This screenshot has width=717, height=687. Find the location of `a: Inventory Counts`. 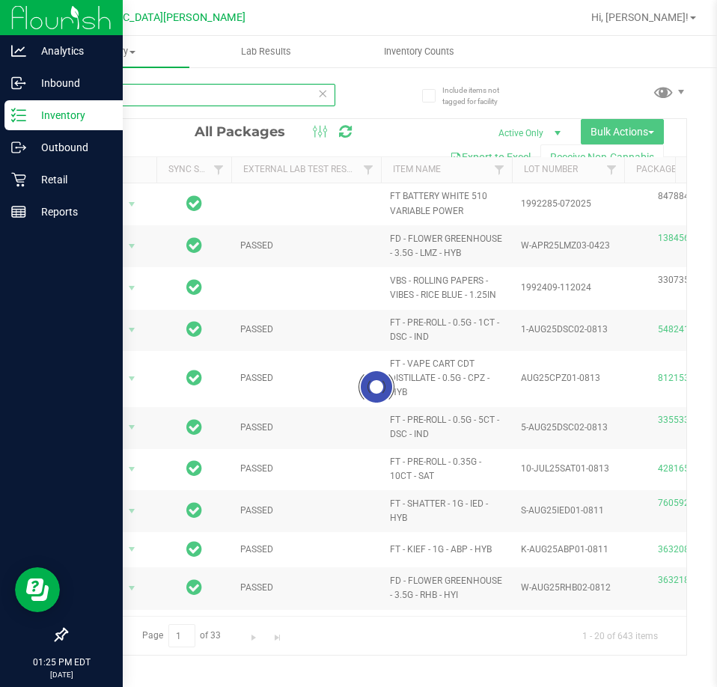

a: Inventory Counts is located at coordinates (419, 52).